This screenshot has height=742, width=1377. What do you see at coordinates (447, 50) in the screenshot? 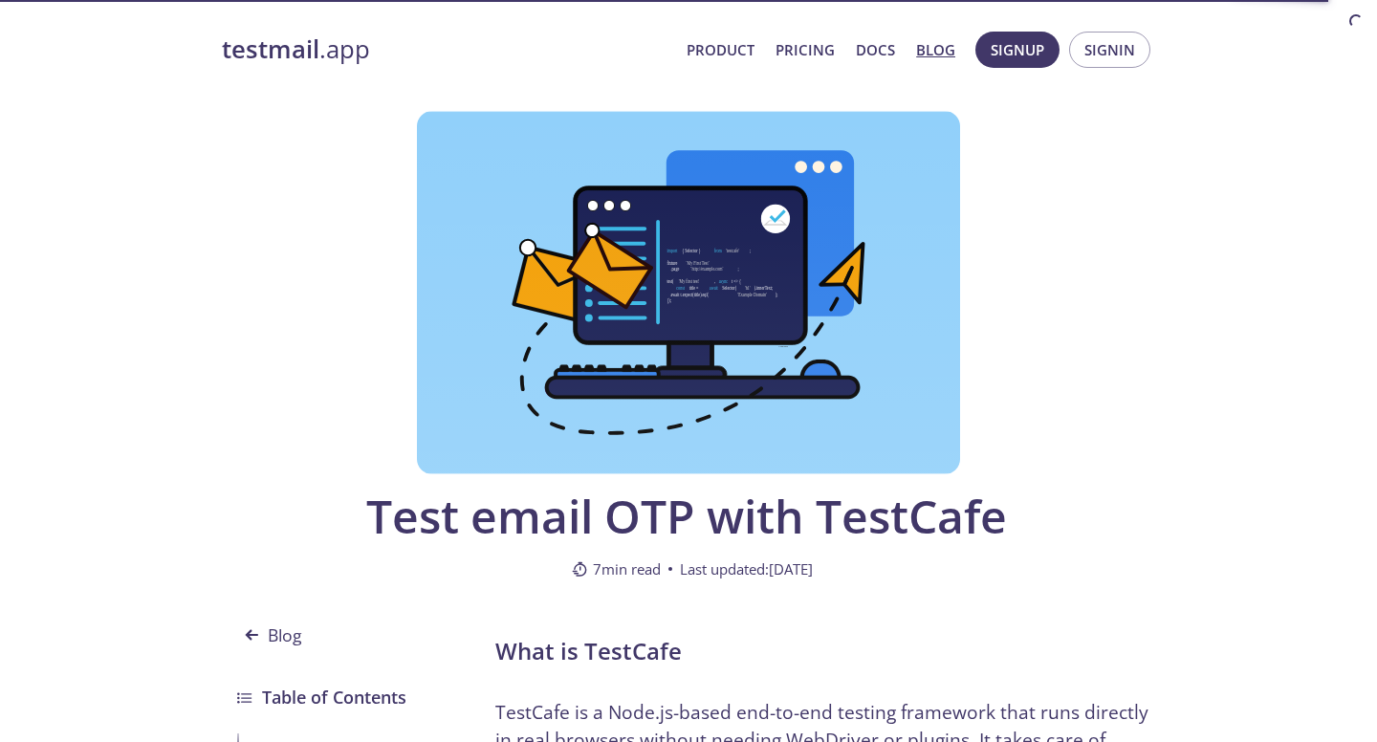
I see `a: testmail.app` at bounding box center [447, 50].